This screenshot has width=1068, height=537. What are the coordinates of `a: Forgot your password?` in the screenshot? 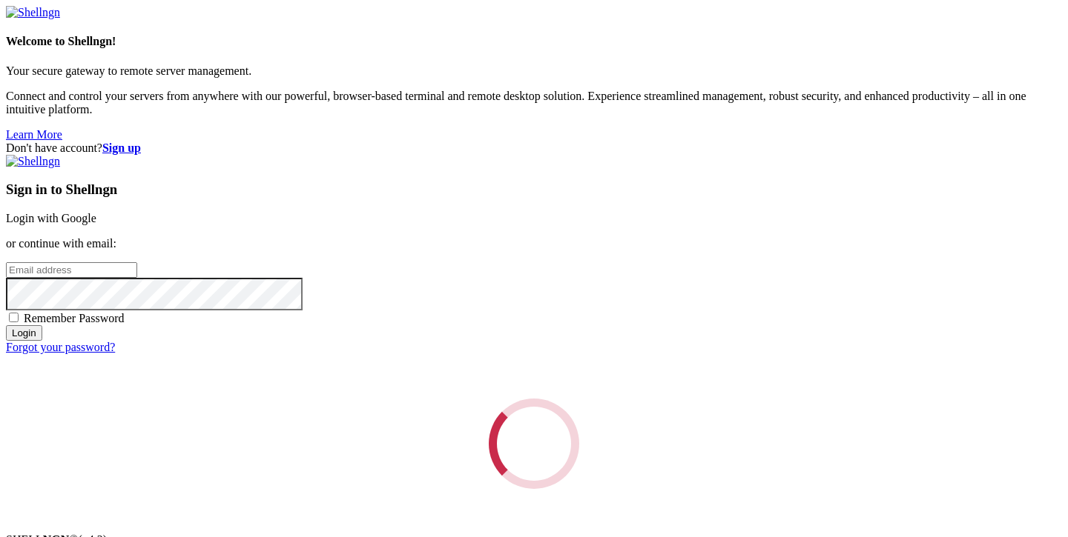 It's located at (60, 347).